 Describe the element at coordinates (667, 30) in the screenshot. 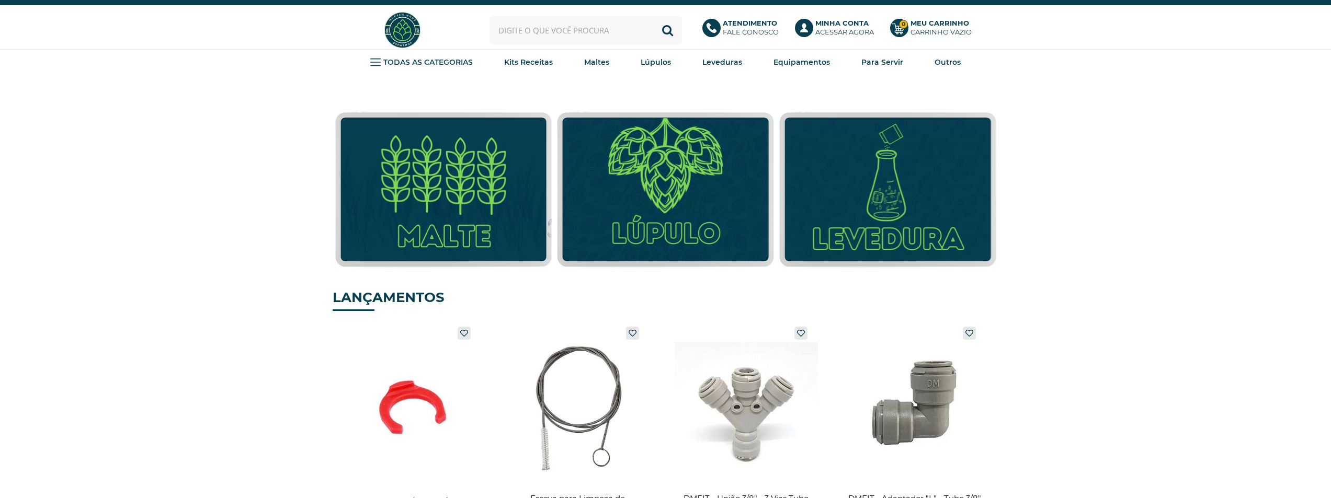

I see `button: Buscar` at that location.